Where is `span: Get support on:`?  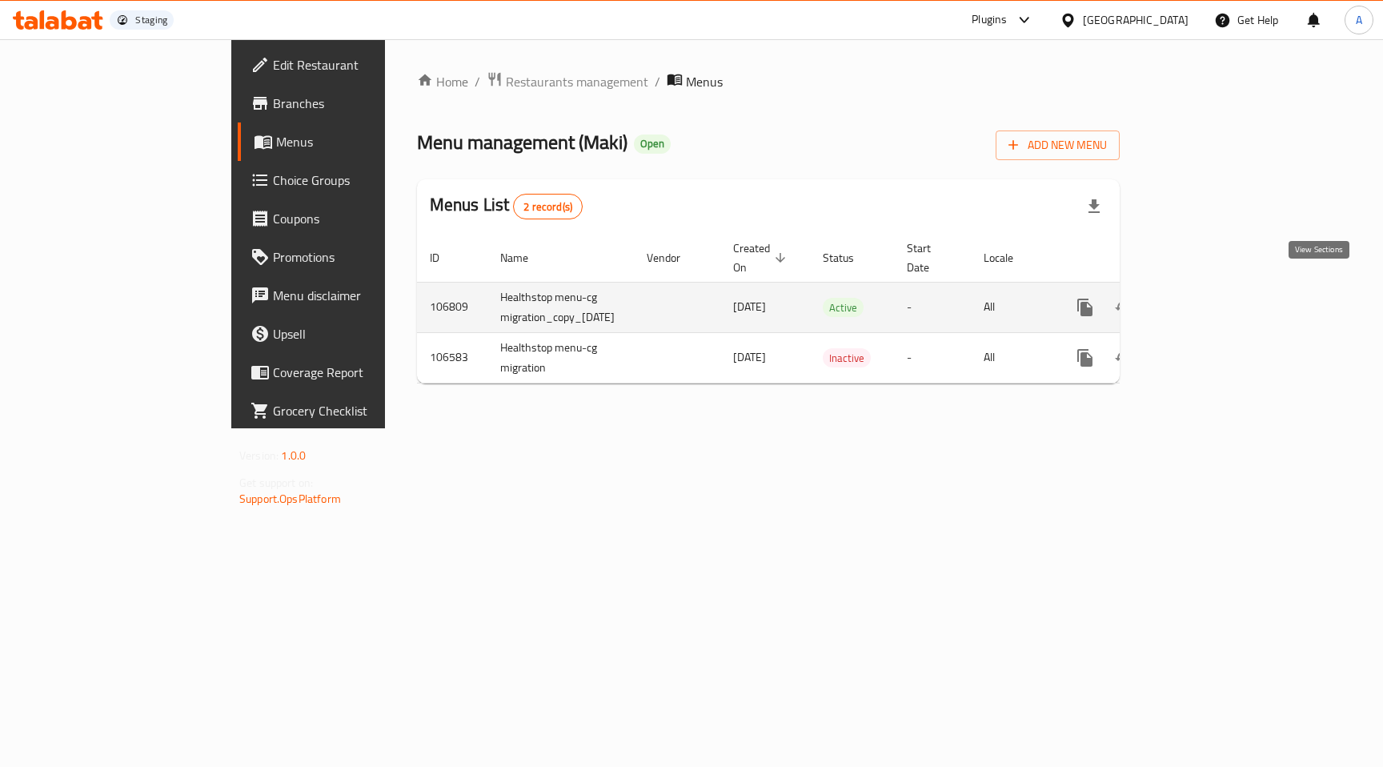 span: Get support on: is located at coordinates (276, 483).